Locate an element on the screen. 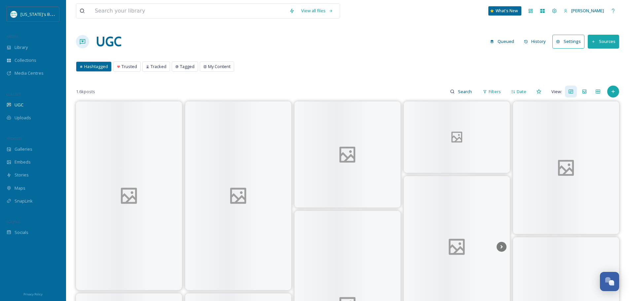 The height and width of the screenshot is (301, 629). span: My Content is located at coordinates (219, 66).